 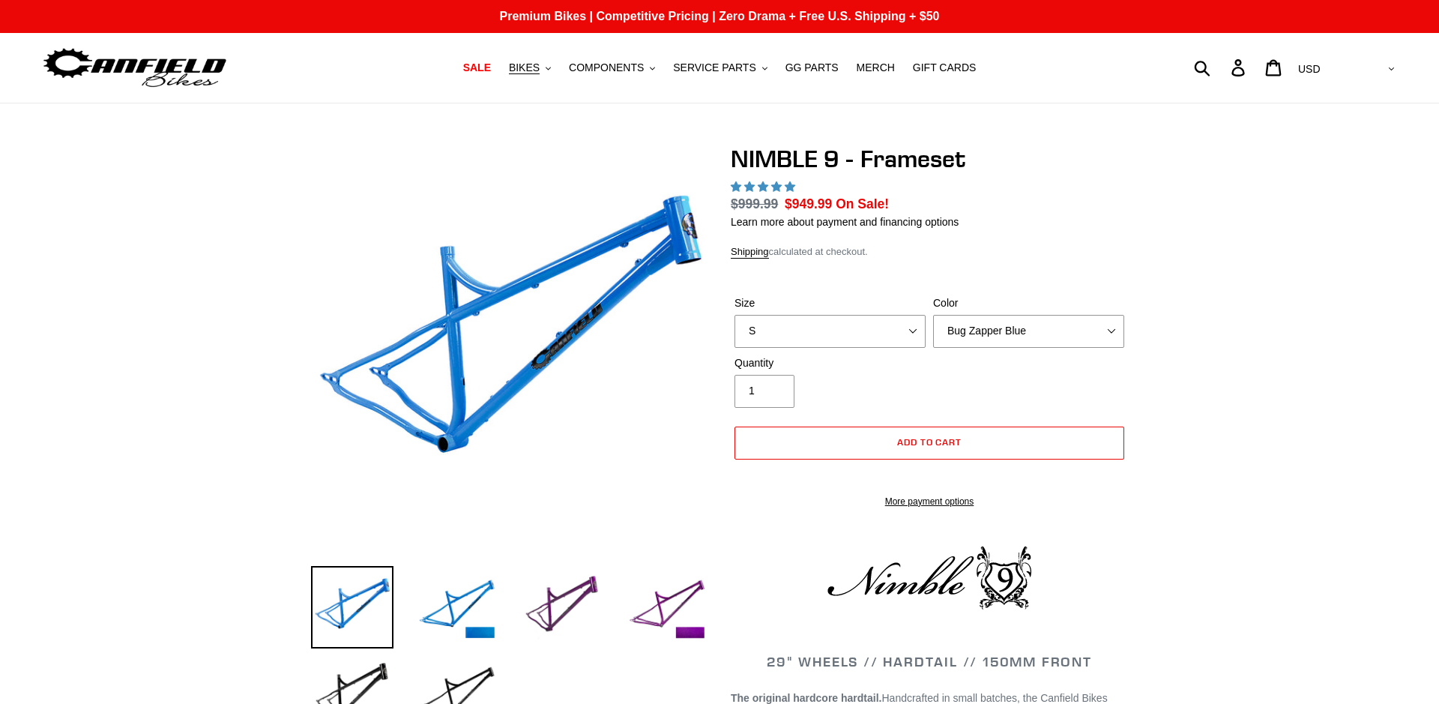 I want to click on span: COMPONENTS, so click(x=606, y=67).